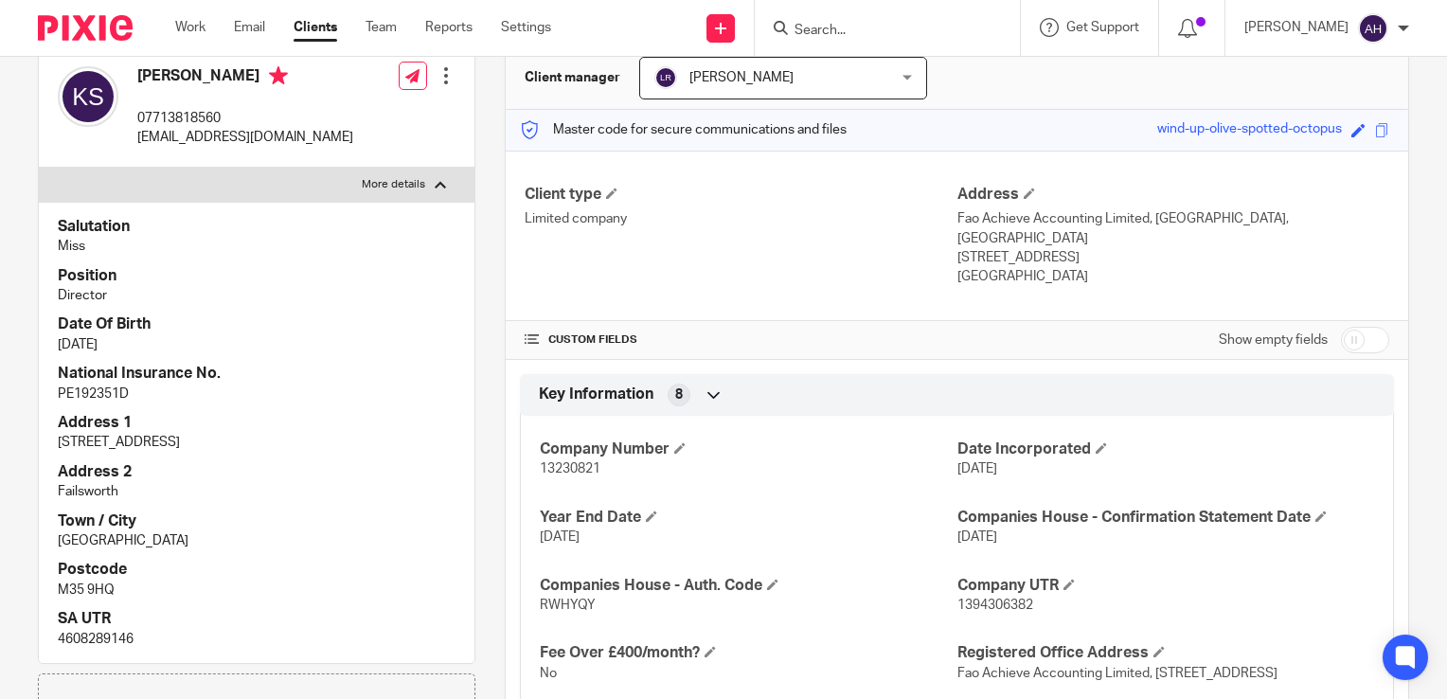  I want to click on input: Search, so click(878, 31).